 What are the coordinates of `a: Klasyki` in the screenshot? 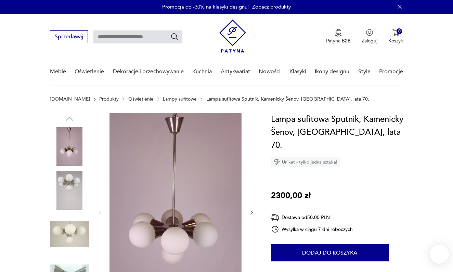 It's located at (298, 71).